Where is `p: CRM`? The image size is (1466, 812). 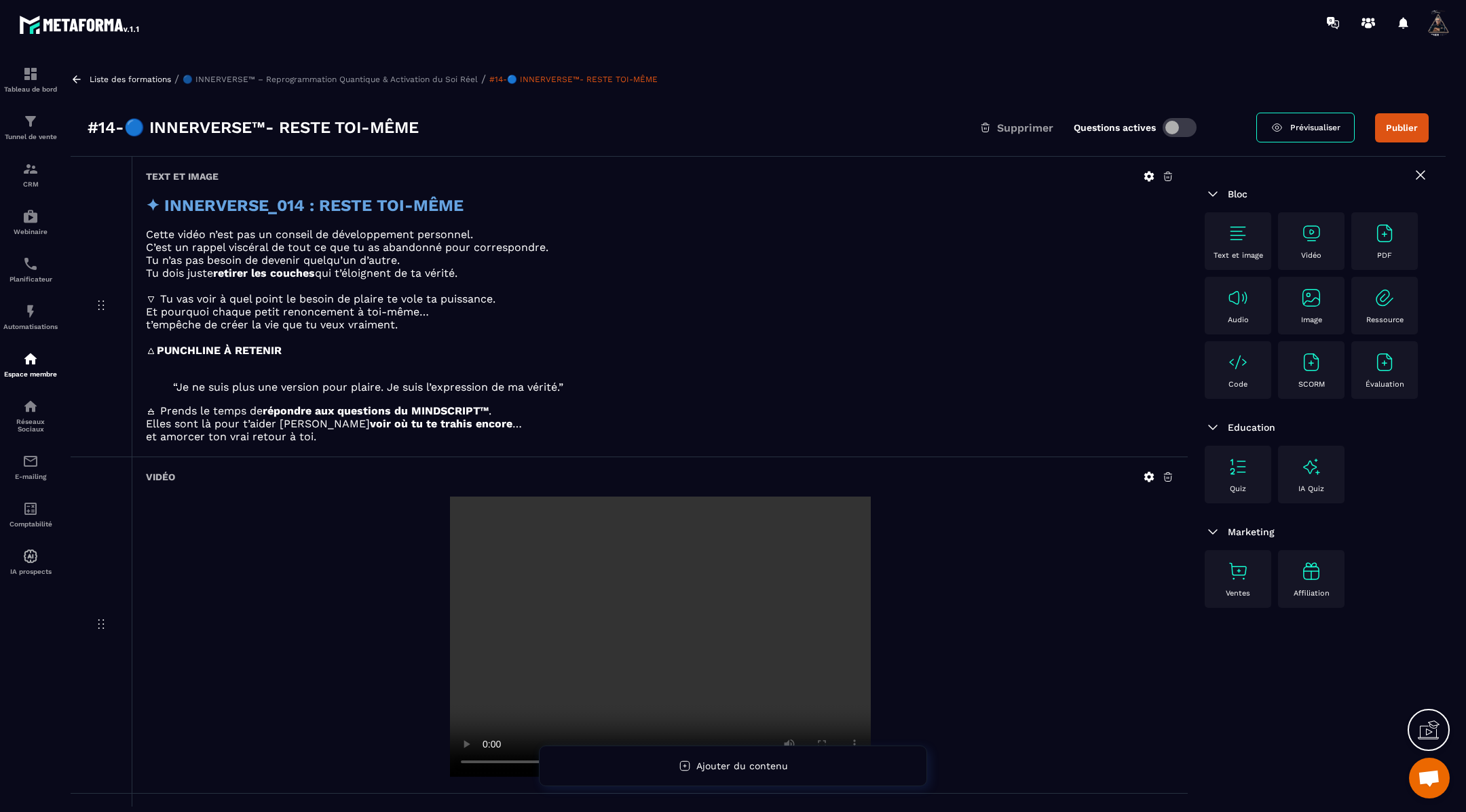
p: CRM is located at coordinates (31, 184).